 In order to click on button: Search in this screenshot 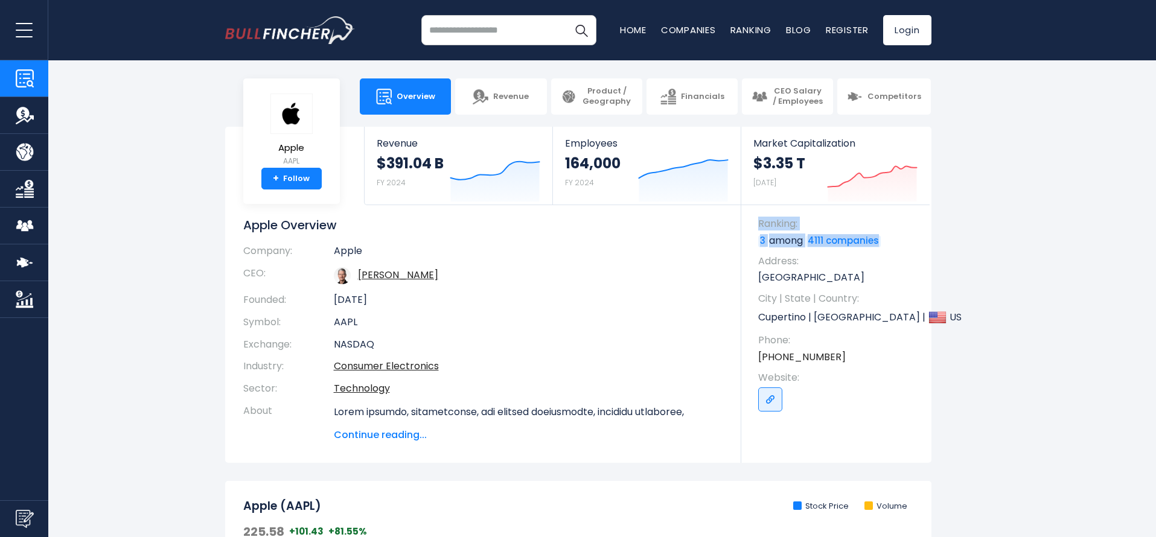, I will do `click(581, 30)`.